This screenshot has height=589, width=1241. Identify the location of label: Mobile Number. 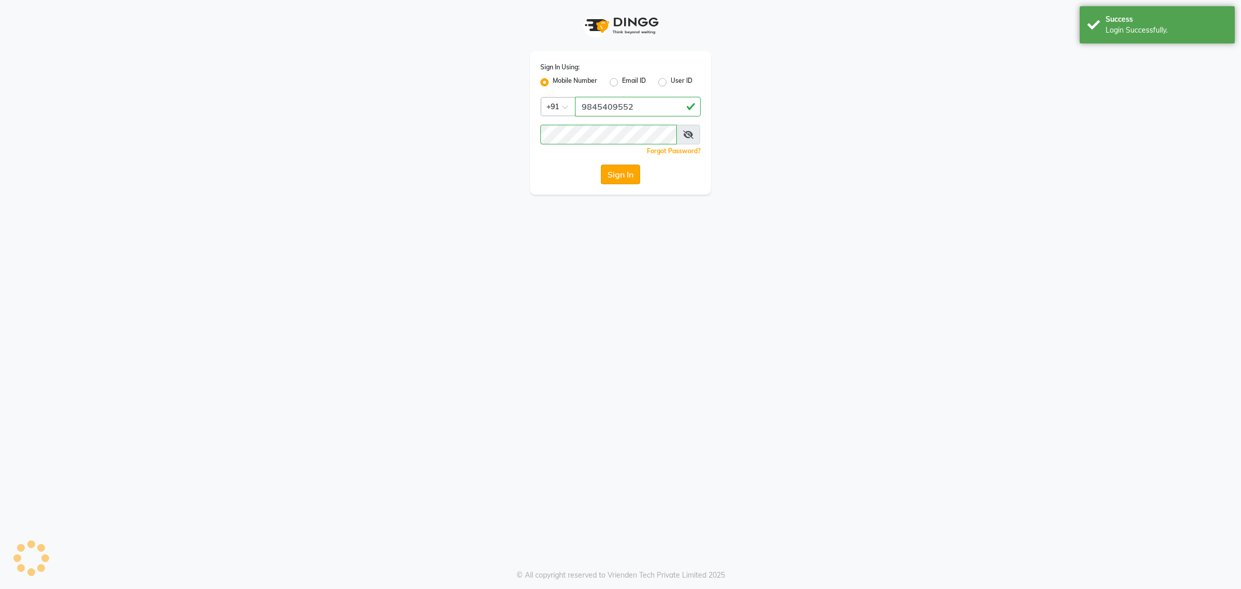
(575, 82).